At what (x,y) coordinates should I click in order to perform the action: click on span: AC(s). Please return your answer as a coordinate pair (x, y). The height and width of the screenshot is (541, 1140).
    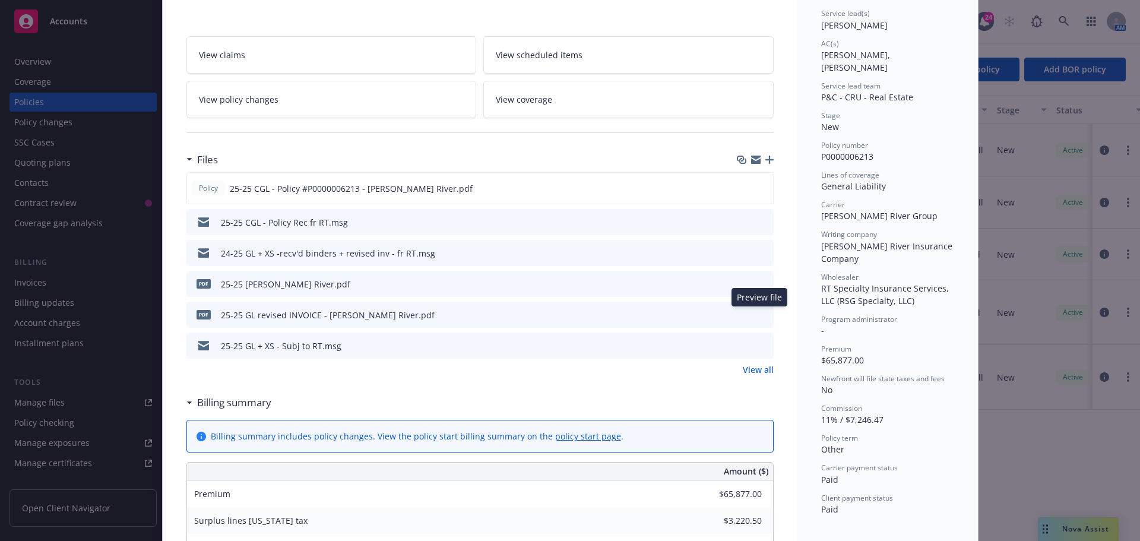
    Looking at the image, I should click on (830, 43).